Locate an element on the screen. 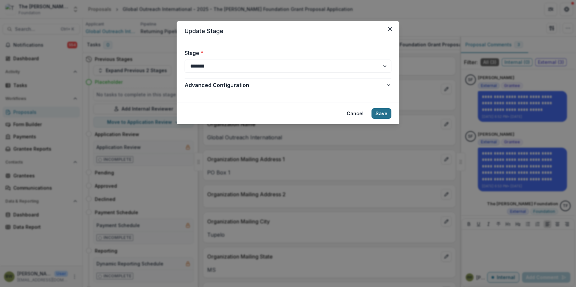 The width and height of the screenshot is (576, 287). button: Save is located at coordinates (382, 114).